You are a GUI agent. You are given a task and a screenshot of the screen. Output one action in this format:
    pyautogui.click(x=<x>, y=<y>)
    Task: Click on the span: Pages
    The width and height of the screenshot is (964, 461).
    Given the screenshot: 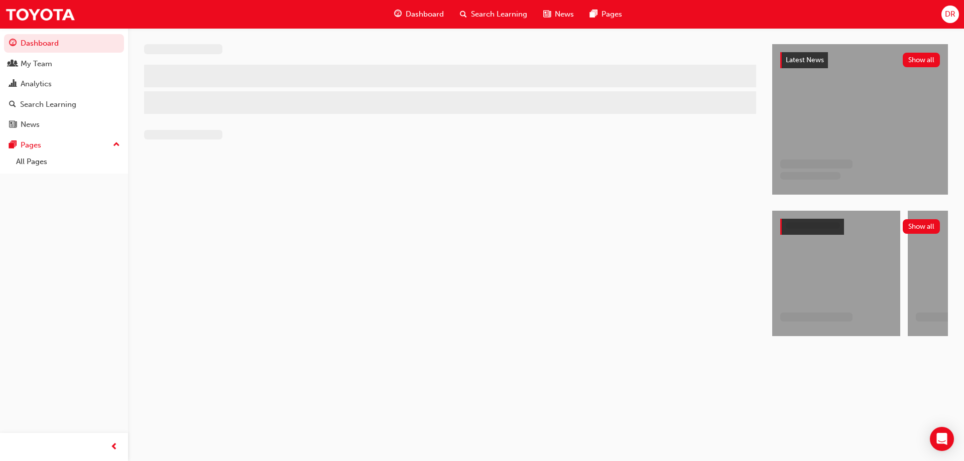 What is the action you would take?
    pyautogui.click(x=611, y=14)
    